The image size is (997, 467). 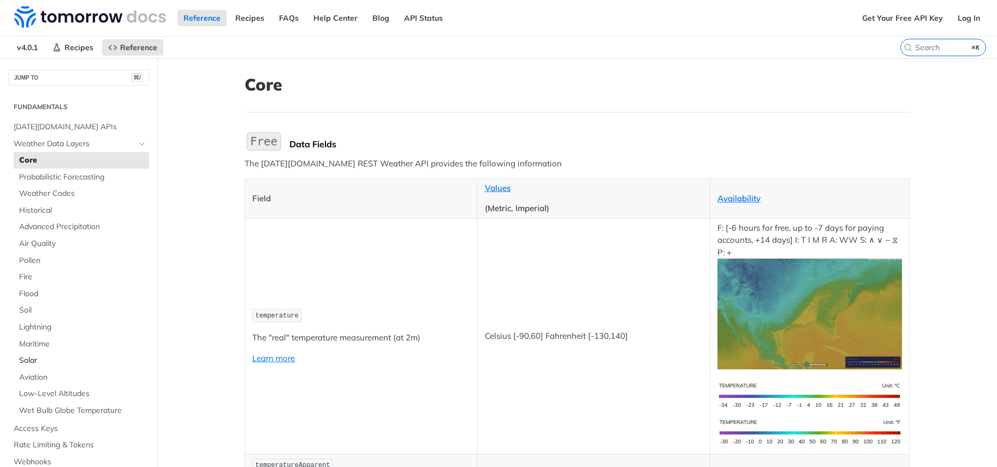 I want to click on p: F: [-6 hours for free, up to -7 days for paying accounts, +14 days] I: T I M R A: WW S: ∧ ∨ ~ ⧖ P: +, so click(x=809, y=296).